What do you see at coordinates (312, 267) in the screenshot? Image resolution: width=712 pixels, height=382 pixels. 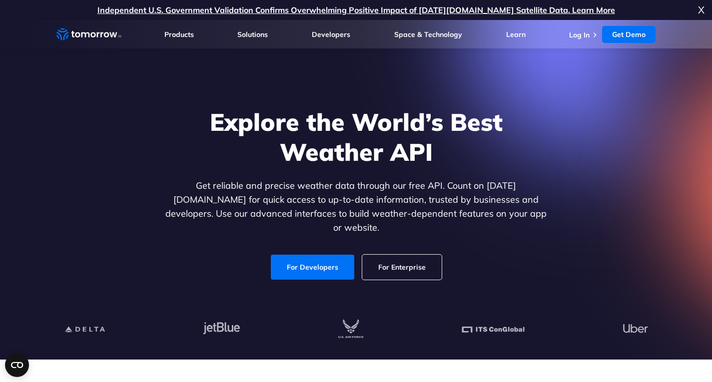 I see `a: For Developers` at bounding box center [312, 267].